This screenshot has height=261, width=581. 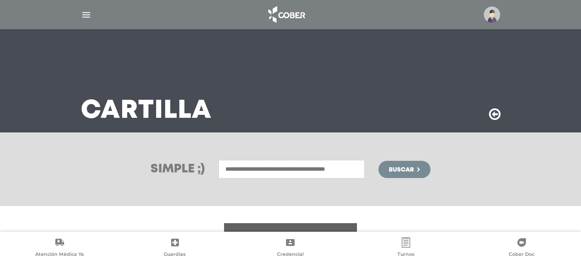 I want to click on img: Cober_menu-lines-white.svg, so click(x=86, y=15).